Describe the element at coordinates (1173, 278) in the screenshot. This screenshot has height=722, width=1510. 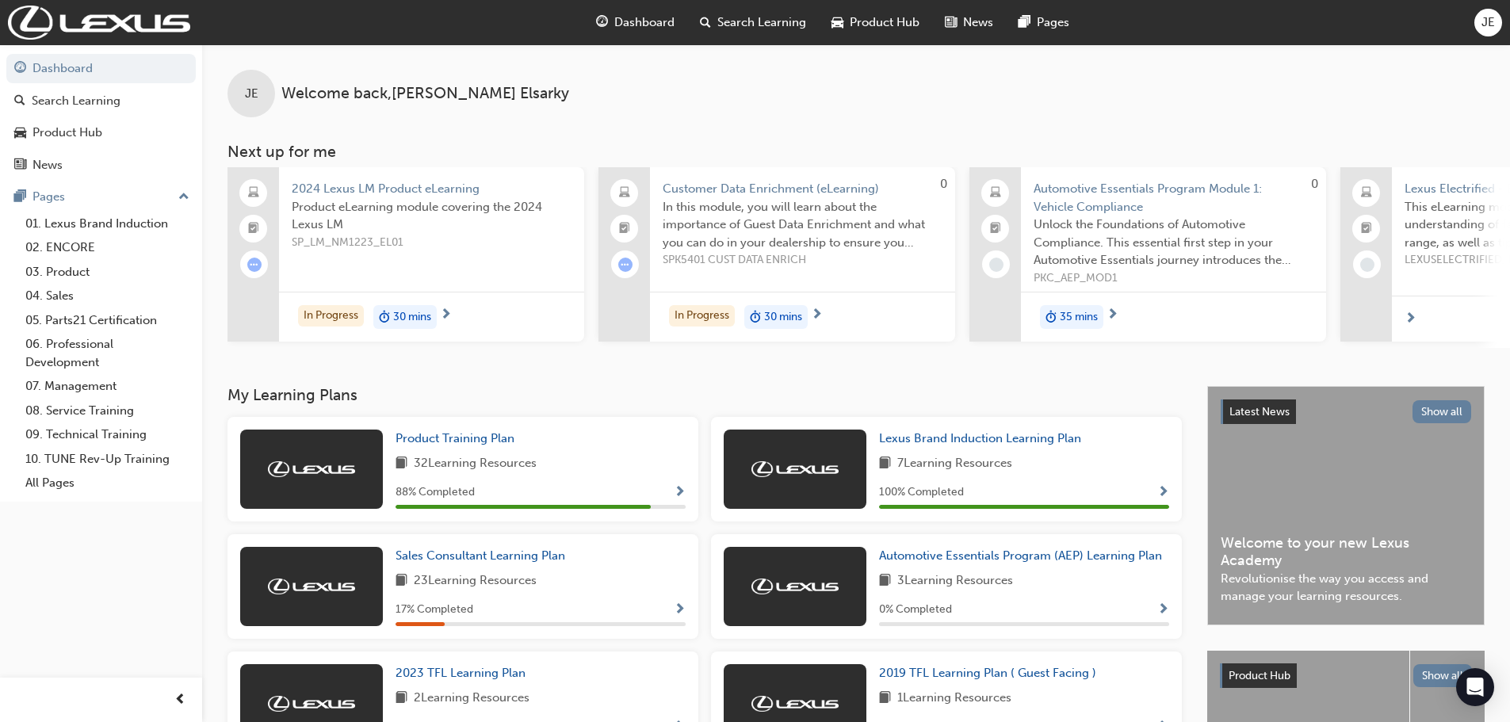
I see `span: PKC_AEP_MOD1` at that location.